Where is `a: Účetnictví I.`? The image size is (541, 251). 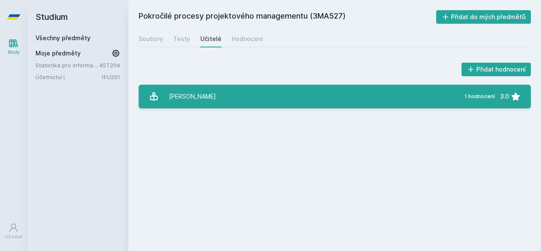
a: Účetnictví I. is located at coordinates (68, 77).